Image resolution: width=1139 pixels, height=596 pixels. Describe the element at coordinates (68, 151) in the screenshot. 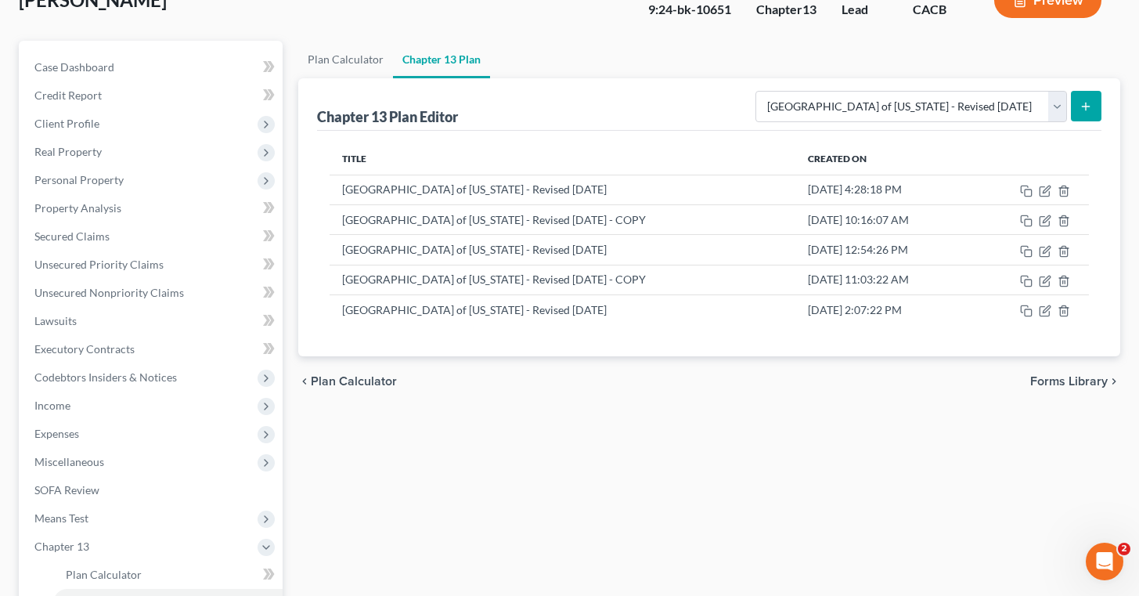

I see `span: Real Property` at that location.